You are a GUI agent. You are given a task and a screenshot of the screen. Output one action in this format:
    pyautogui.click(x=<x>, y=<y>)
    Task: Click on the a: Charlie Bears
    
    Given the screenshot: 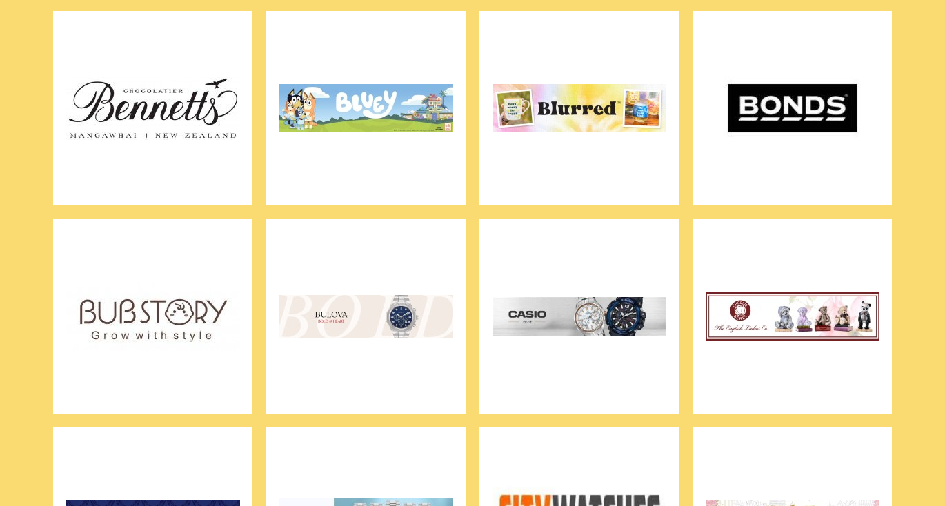 What is the action you would take?
    pyautogui.click(x=792, y=316)
    